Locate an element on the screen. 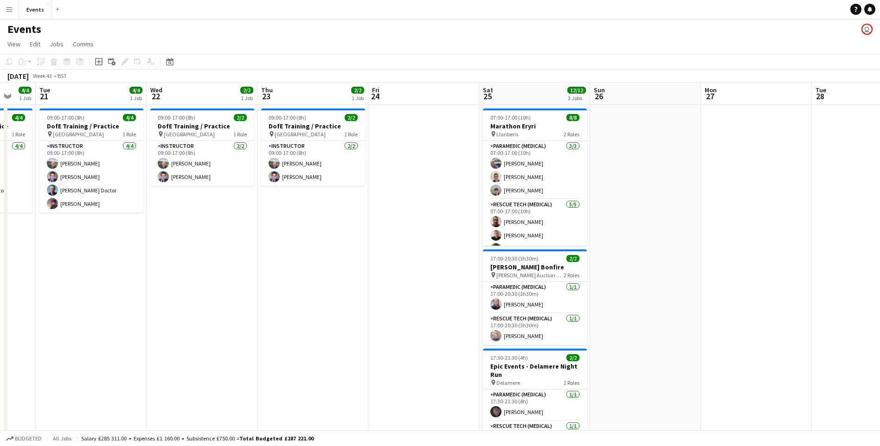 Image resolution: width=880 pixels, height=446 pixels. button: Events is located at coordinates (35, 9).